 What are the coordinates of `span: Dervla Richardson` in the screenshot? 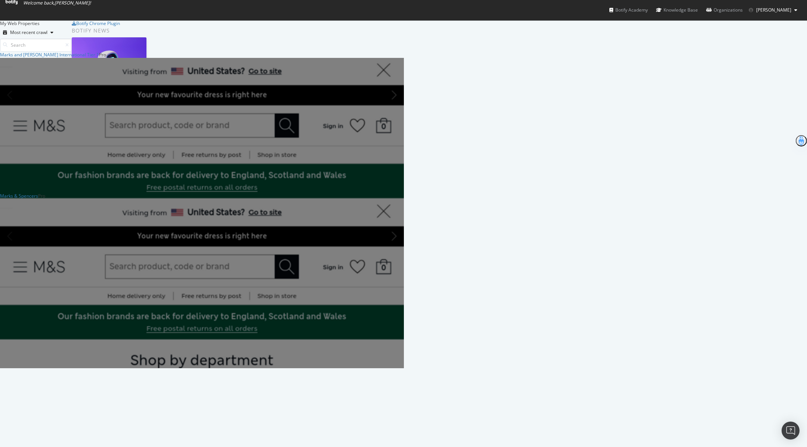 It's located at (774, 10).